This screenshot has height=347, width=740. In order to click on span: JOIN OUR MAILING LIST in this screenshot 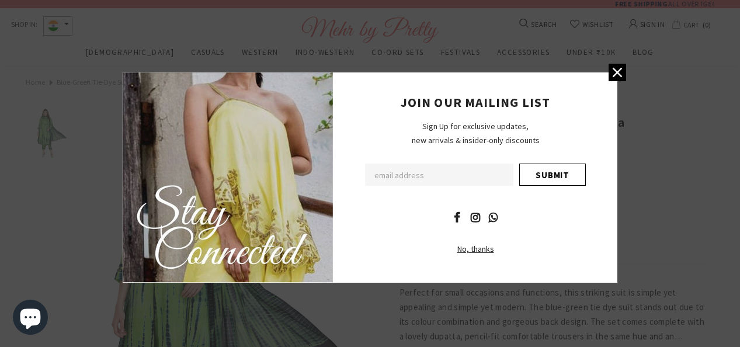, I will do `click(476, 102)`.